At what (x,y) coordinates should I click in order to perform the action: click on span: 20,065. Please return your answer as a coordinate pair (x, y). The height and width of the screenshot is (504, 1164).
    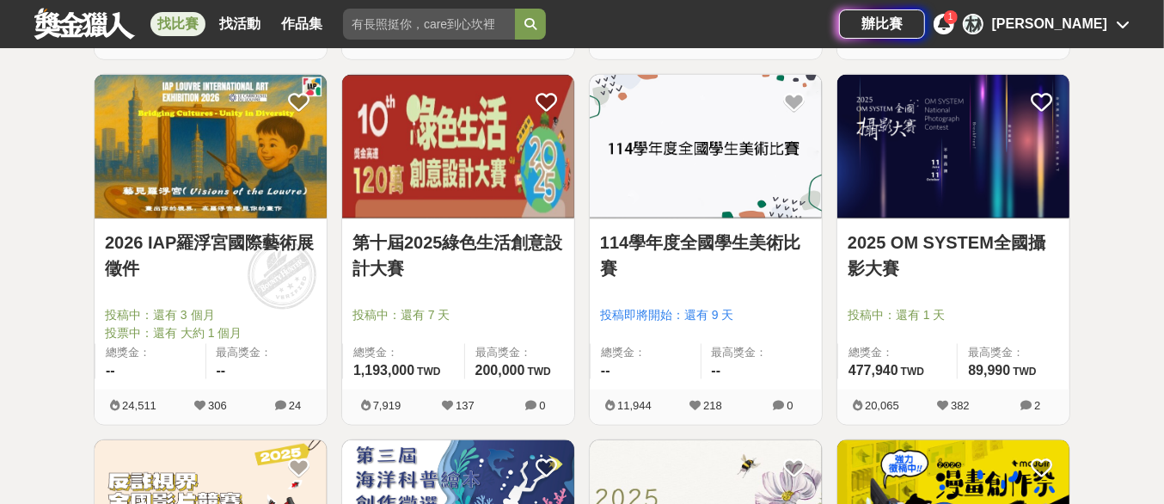
    Looking at the image, I should click on (882, 405).